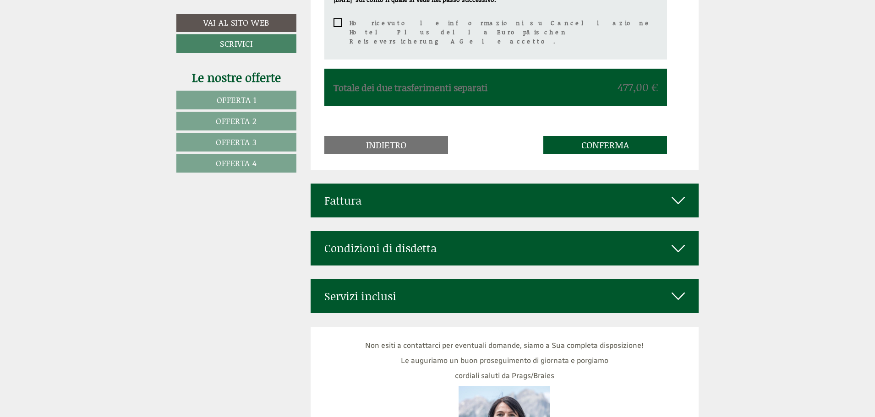  I want to click on p: cordiali saluti da Prags/Braies, so click(505, 376).